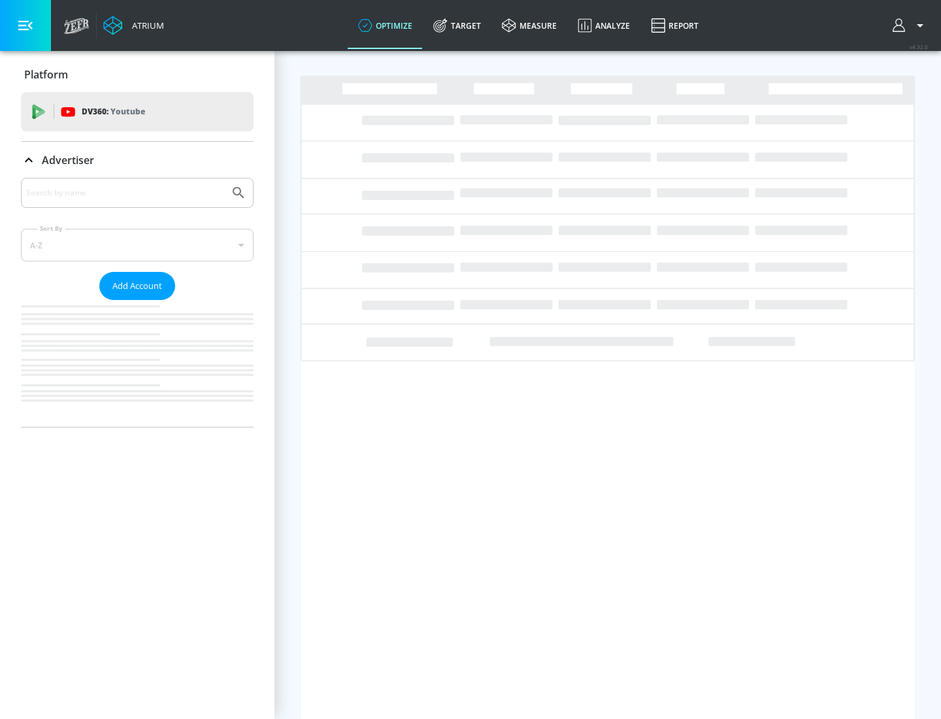 This screenshot has height=719, width=941. What do you see at coordinates (385, 25) in the screenshot?
I see `a: optimize` at bounding box center [385, 25].